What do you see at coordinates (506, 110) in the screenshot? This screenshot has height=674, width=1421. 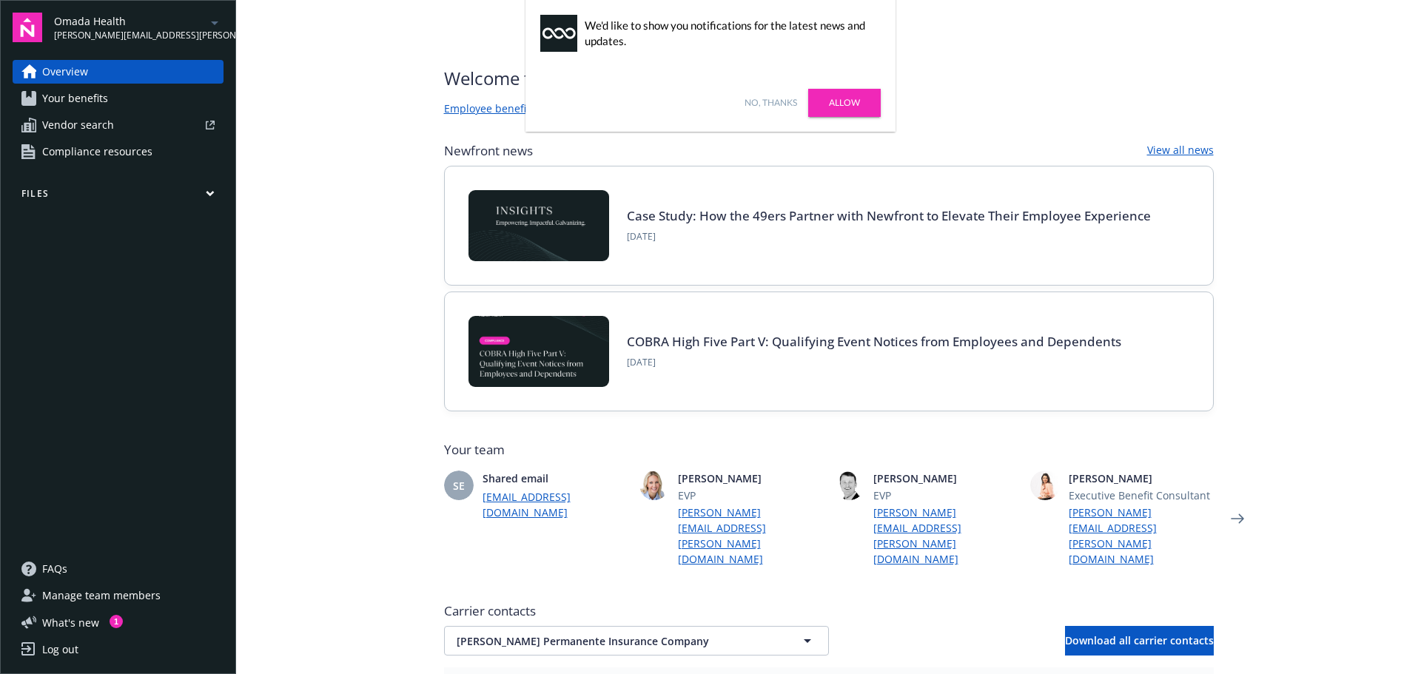 I see `a: Employee benefits portal` at bounding box center [506, 110].